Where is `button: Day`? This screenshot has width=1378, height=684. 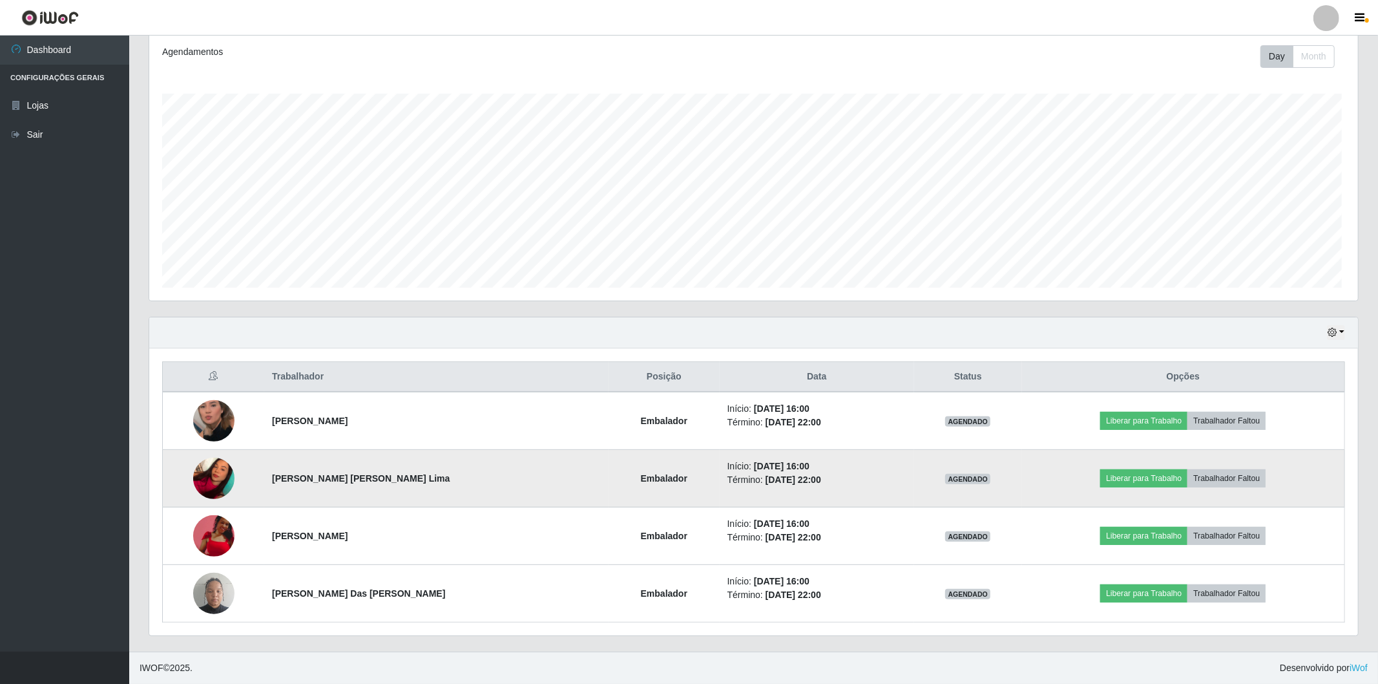
button: Day is located at coordinates (1277, 56).